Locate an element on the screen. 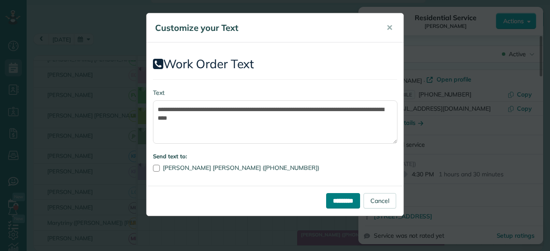 The height and width of the screenshot is (251, 550). h5: Customize your Text is located at coordinates (265, 28).